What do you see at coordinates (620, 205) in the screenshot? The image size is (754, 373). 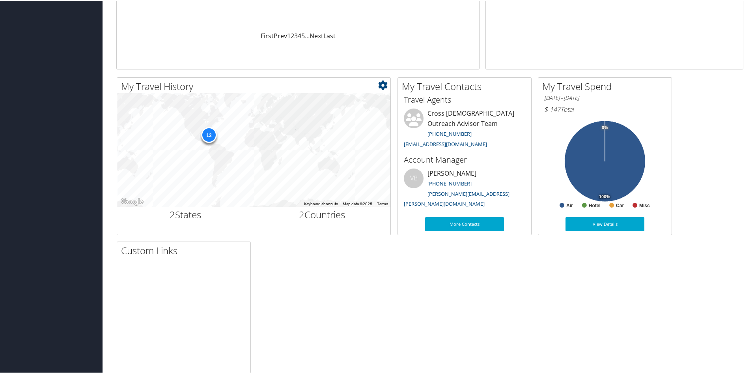 I see `text: Car` at bounding box center [620, 205].